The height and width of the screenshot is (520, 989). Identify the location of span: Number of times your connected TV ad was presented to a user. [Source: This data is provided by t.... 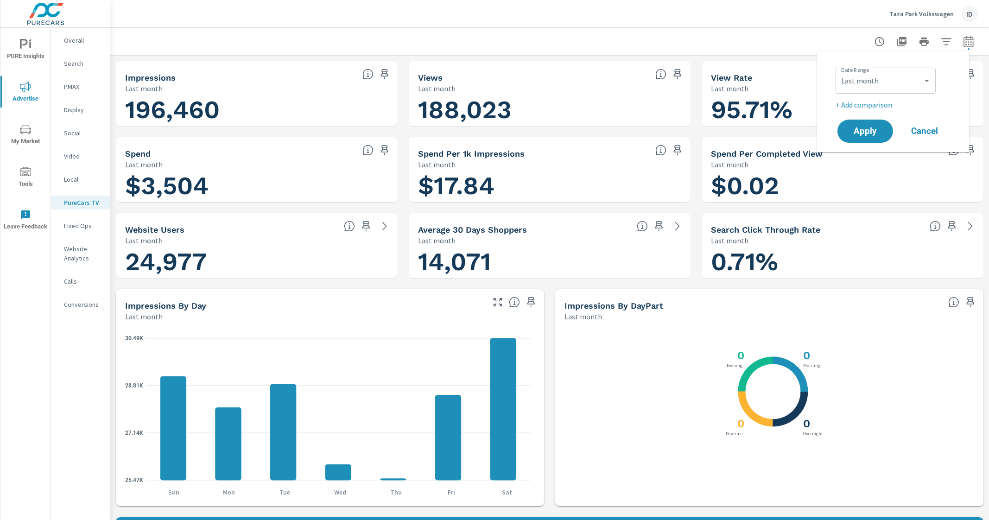
(368, 74).